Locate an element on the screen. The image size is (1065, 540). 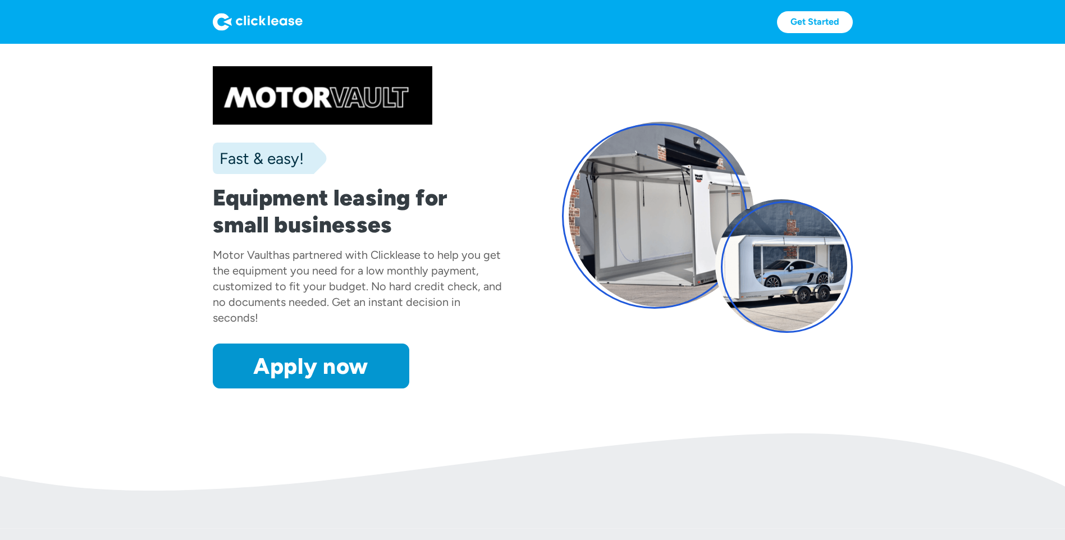
div: has partnered with Clicklease to help you get the equipment you need for a low monthly payment, c... is located at coordinates (357, 286).